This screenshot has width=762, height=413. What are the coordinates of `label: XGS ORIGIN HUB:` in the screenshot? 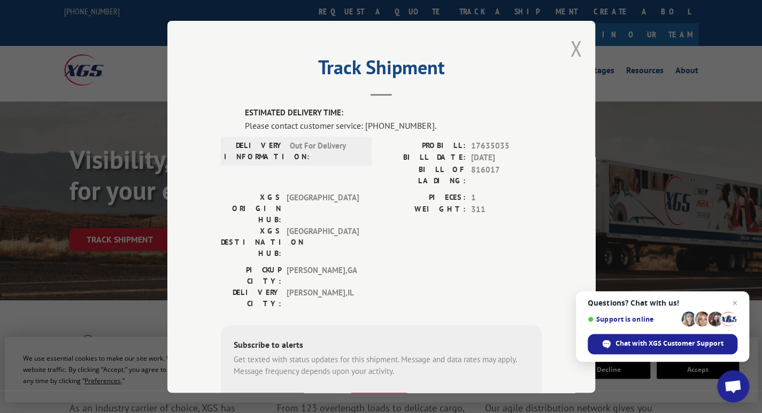 It's located at (251, 208).